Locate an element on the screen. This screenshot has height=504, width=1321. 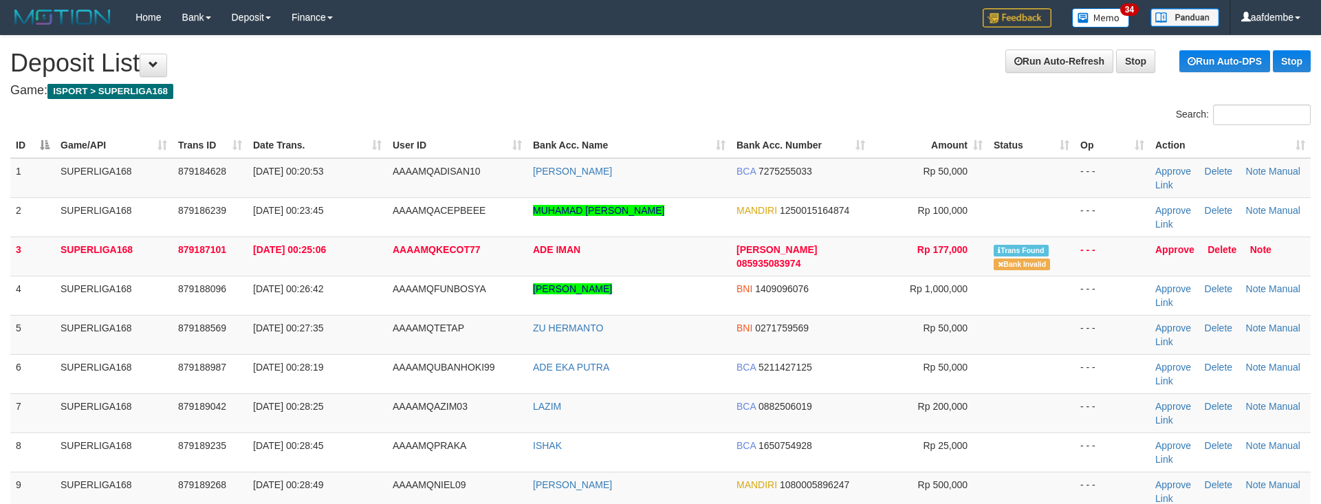
span: Copy 7275255033 to clipboard is located at coordinates (785, 171).